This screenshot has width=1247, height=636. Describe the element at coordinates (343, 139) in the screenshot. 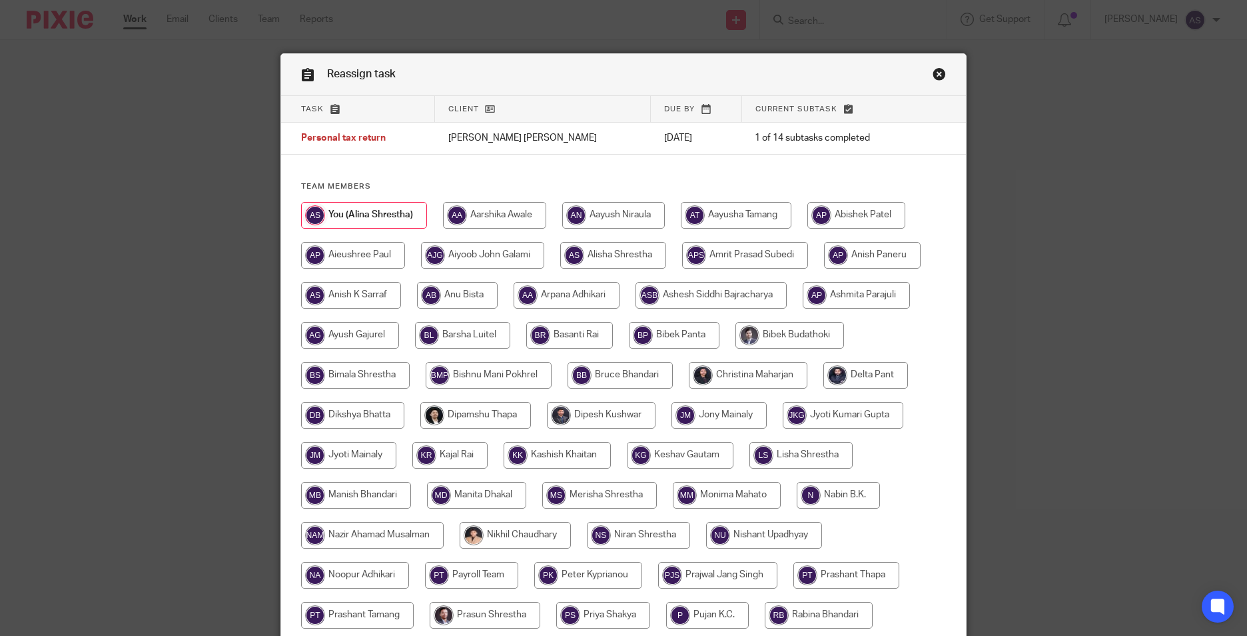

I see `span: Personal tax return` at that location.